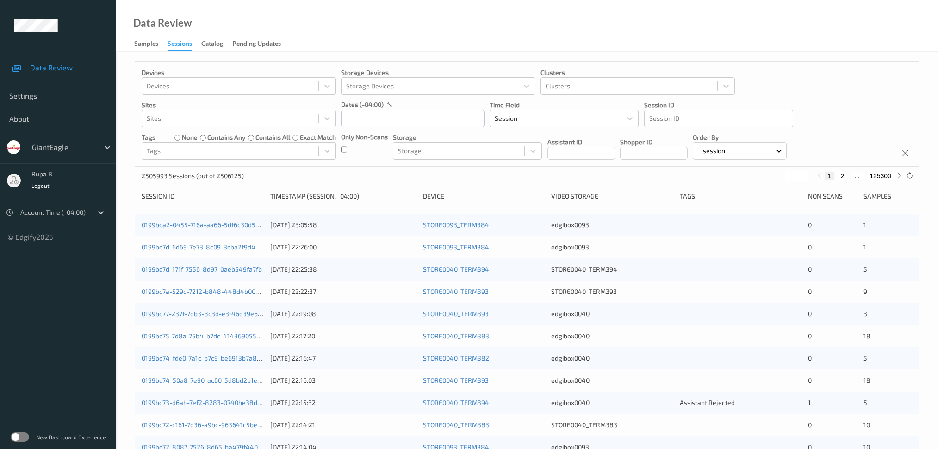 This screenshot has width=938, height=449. Describe the element at coordinates (740, 137) in the screenshot. I see `p: Order By` at that location.